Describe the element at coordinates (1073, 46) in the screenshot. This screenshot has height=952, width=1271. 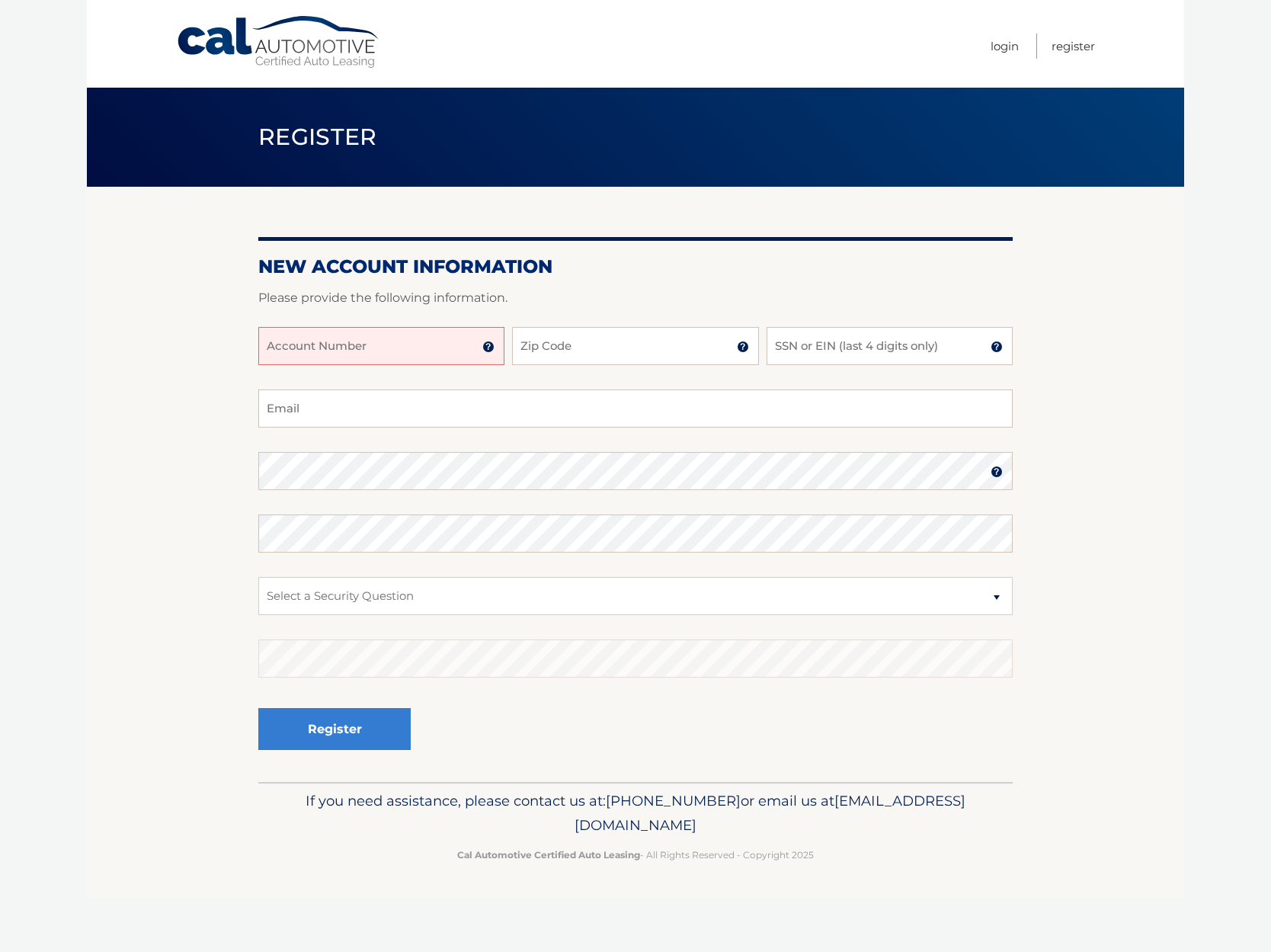
I see `a: Register` at that location.